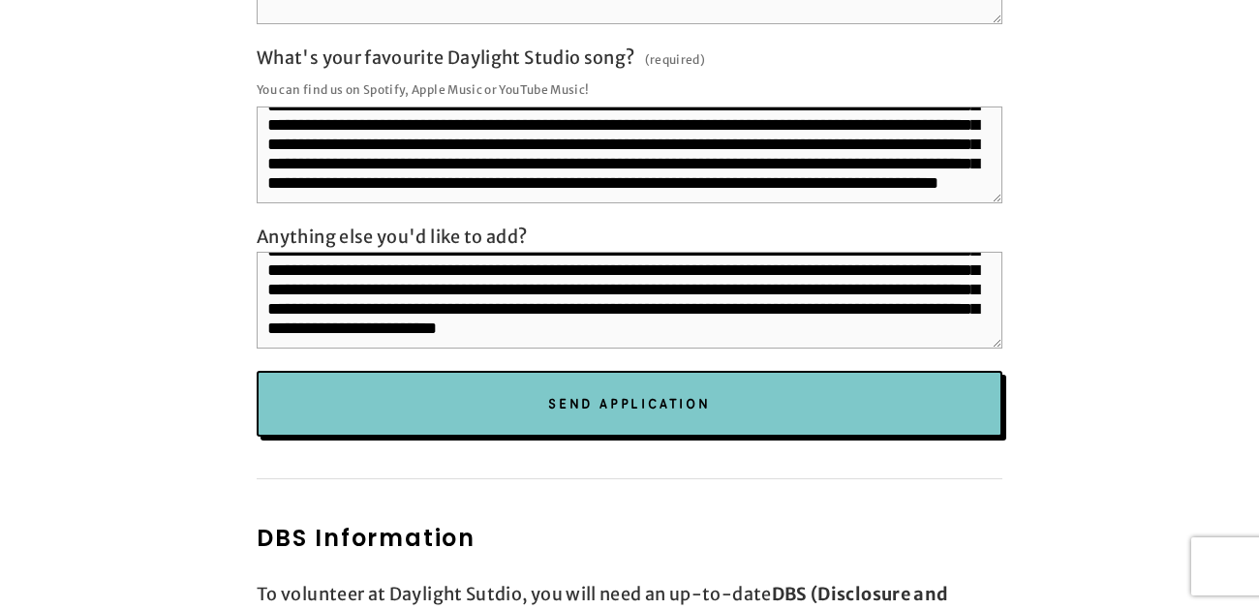 The image size is (1259, 609). Describe the element at coordinates (630, 539) in the screenshot. I see `h2: DBS Information` at that location.